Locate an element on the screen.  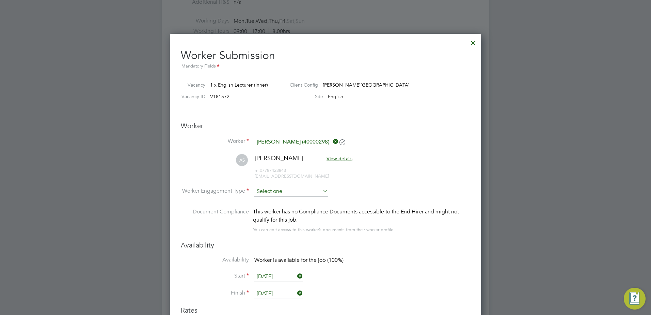
input: Search for... is located at coordinates (296, 142).